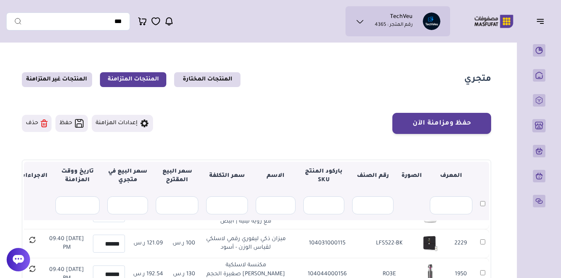 Image resolution: width=561 pixels, height=278 pixels. What do you see at coordinates (34, 176) in the screenshot?
I see `strong: الاجراءات` at bounding box center [34, 176].